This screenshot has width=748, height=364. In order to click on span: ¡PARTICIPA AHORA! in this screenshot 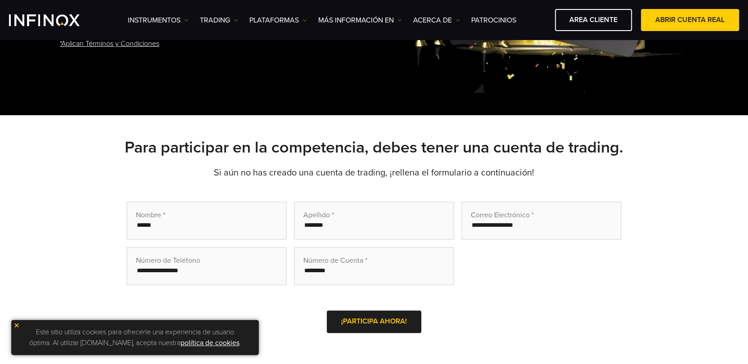, I will do `click(374, 321)`.